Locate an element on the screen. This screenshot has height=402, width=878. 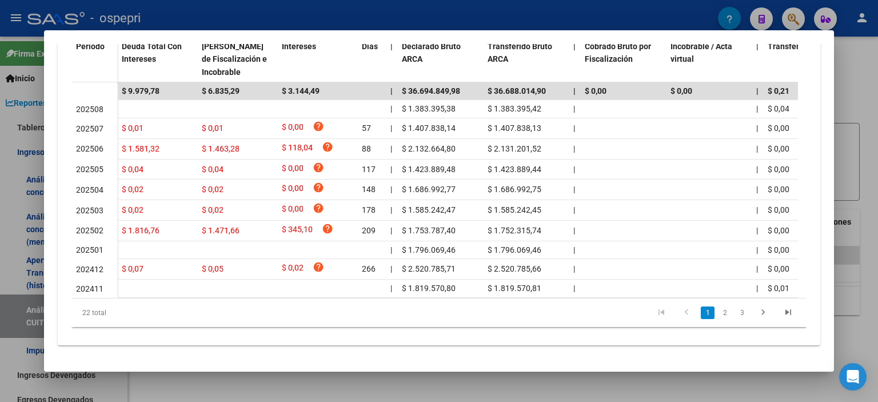
span: $ 1.423.889,48 is located at coordinates (429, 169).